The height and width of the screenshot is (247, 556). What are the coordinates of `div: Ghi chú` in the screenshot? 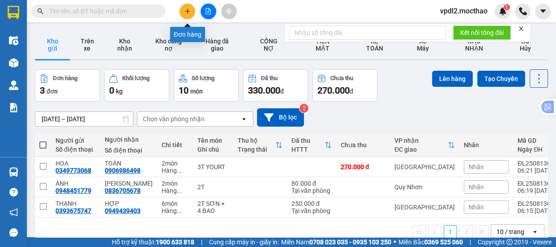 It's located at (213, 150).